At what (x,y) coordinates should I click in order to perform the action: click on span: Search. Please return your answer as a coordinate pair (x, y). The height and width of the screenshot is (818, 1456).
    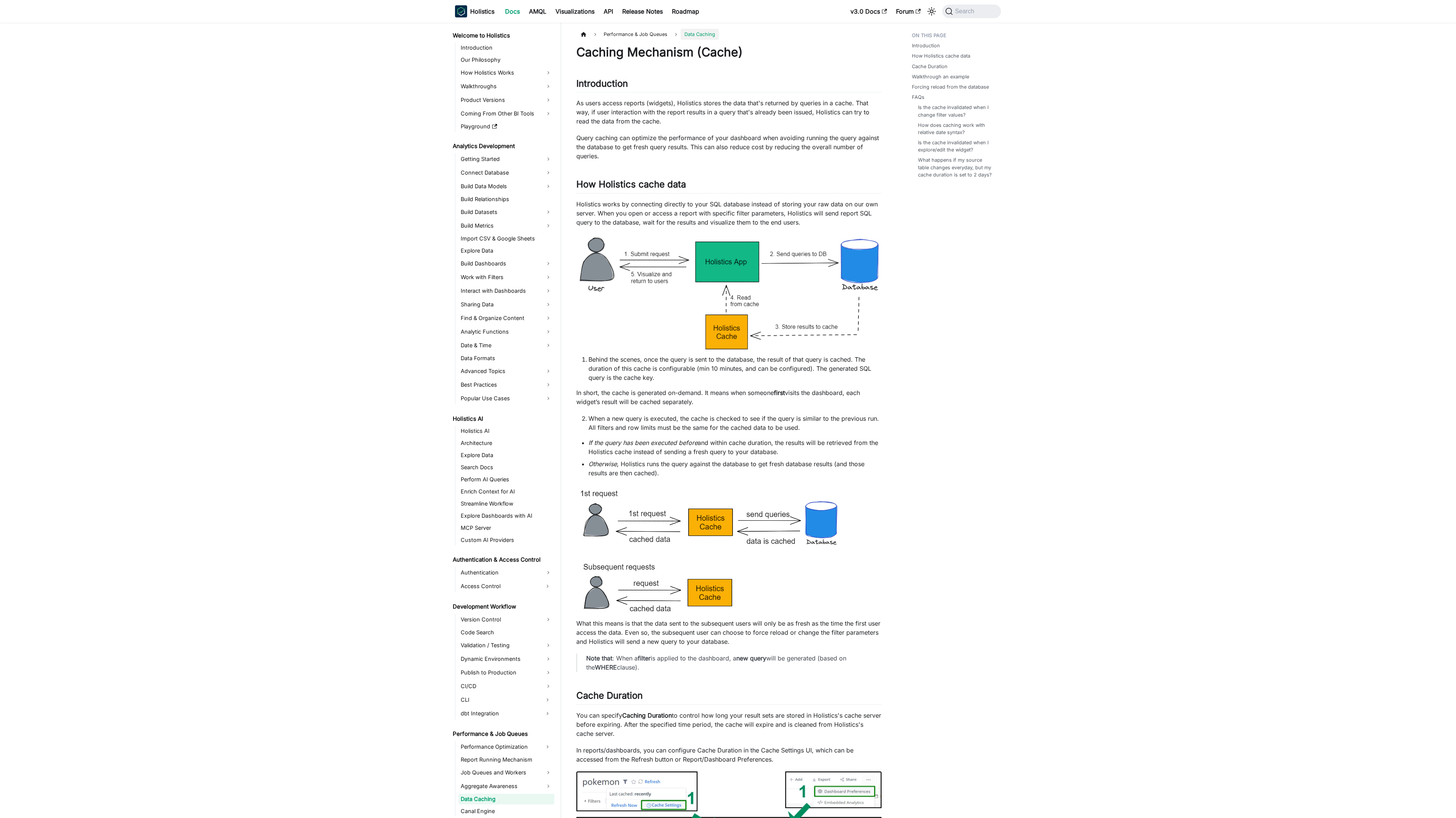
    Looking at the image, I should click on (966, 11).